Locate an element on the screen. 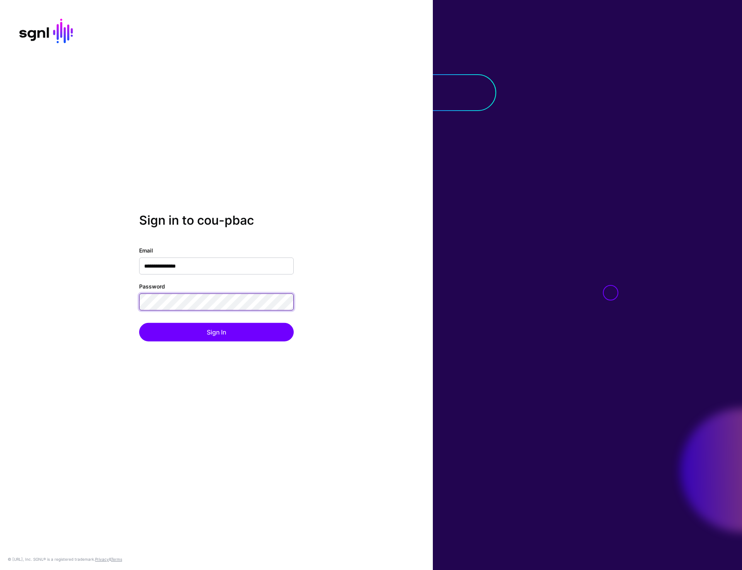  label: Email is located at coordinates (146, 250).